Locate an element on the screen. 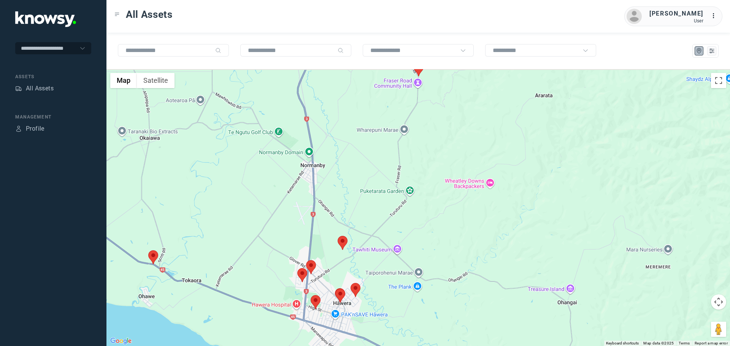 The image size is (730, 346). a: ProfileProfile is located at coordinates (30, 129).